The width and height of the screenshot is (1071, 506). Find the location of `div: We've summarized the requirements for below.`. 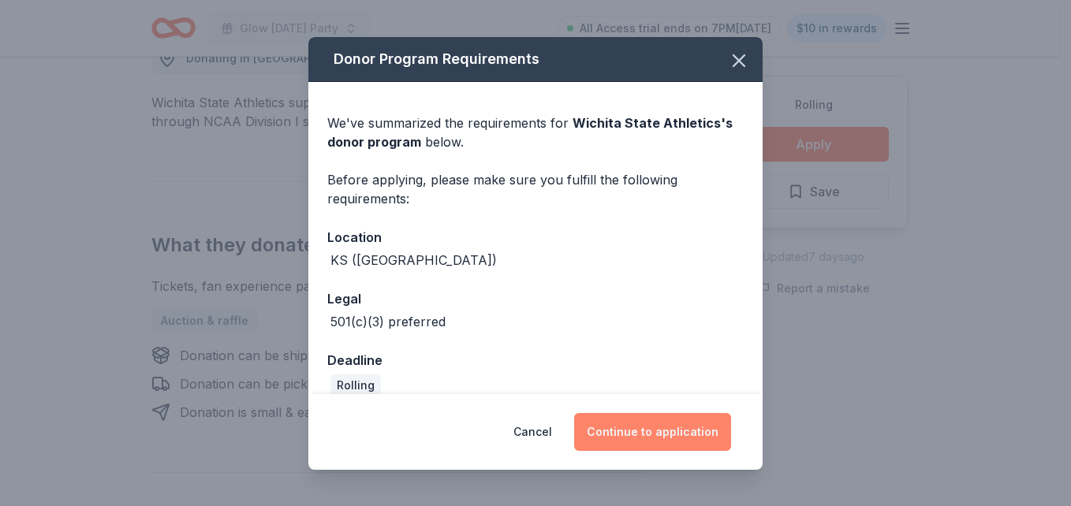

div: We've summarized the requirements for below. is located at coordinates (536, 133).